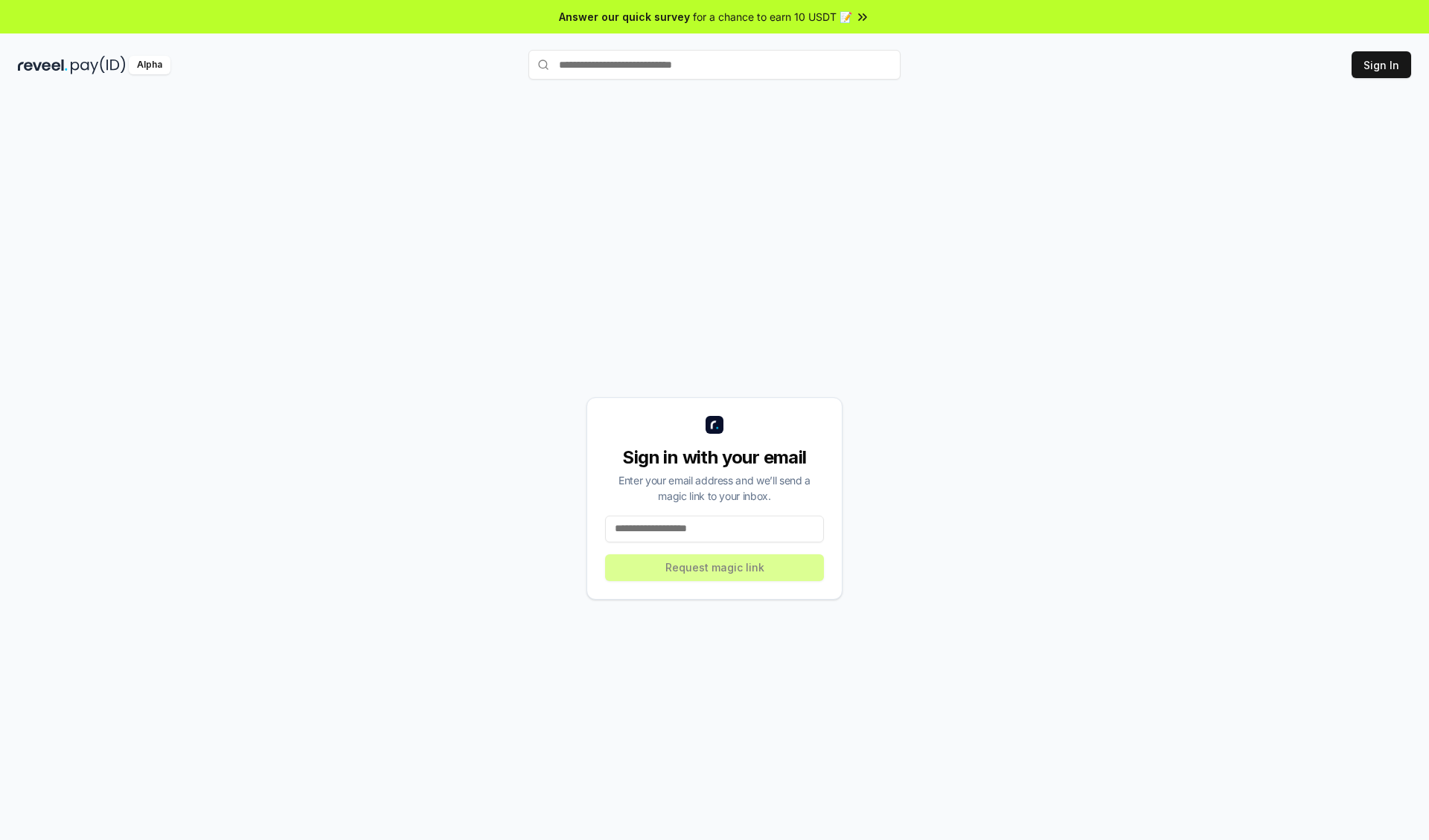  Describe the element at coordinates (714, 424) in the screenshot. I see `img: logo_small` at that location.